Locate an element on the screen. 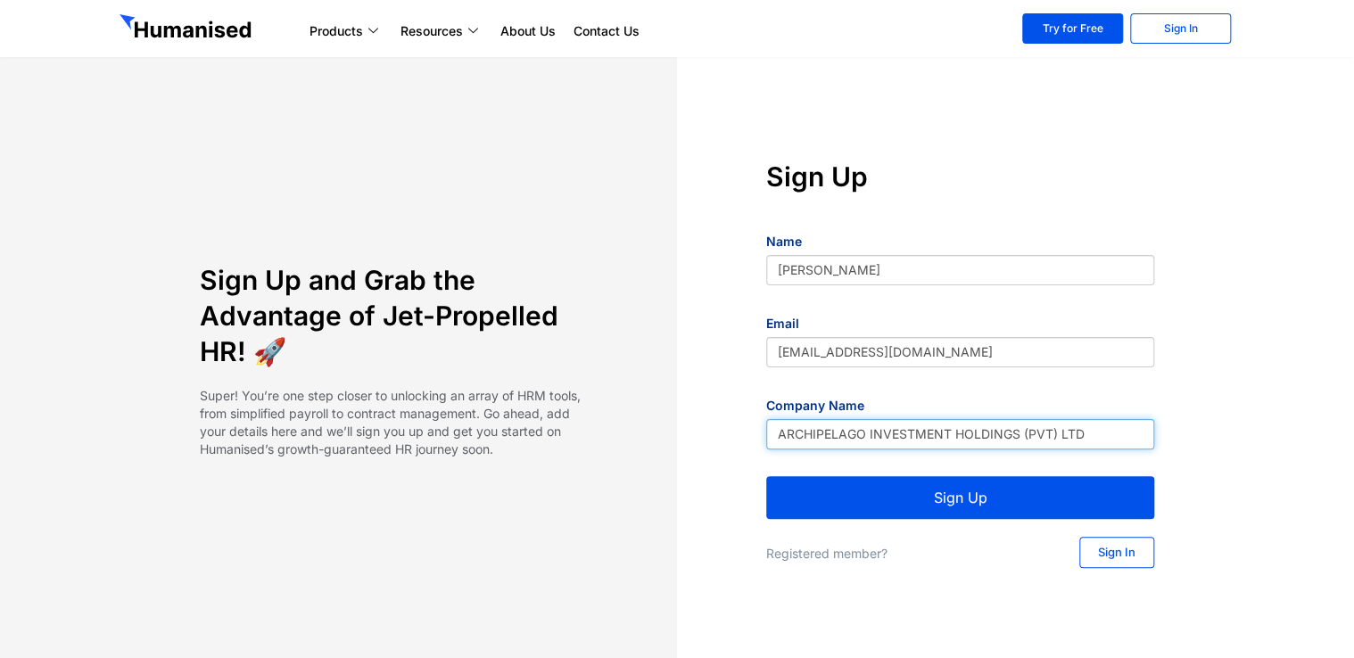 The width and height of the screenshot is (1354, 658). h4: Sign Up and Grab the Advantage of Jet-Propelled HR! 🚀 is located at coordinates (393, 316).